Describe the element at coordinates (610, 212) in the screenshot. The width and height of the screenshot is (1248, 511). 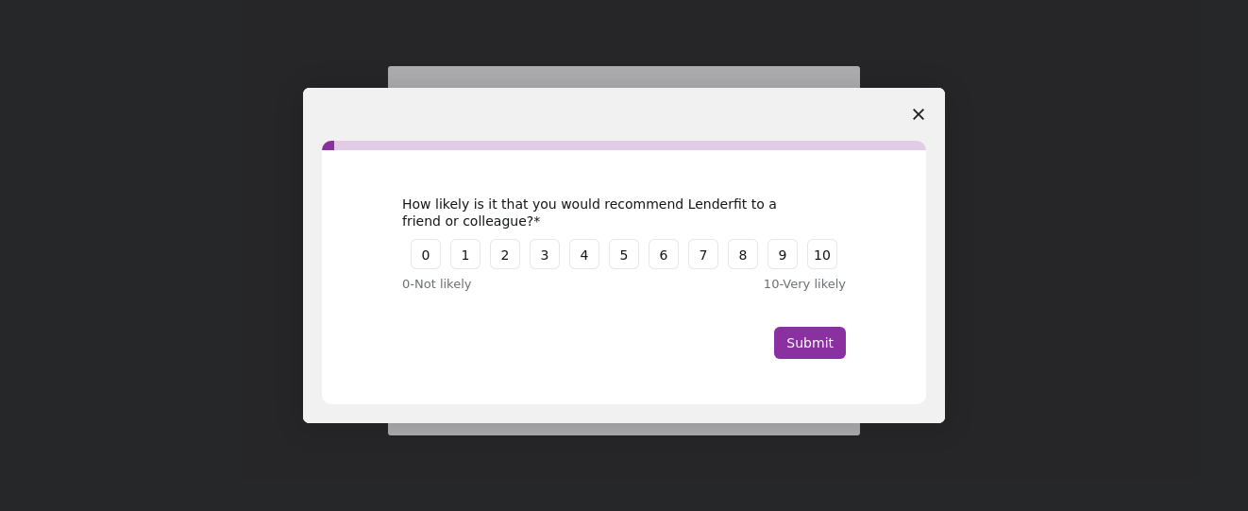
I see `div: How likely is it that you would recommend Lenderfit to a friend or colleague?` at that location.